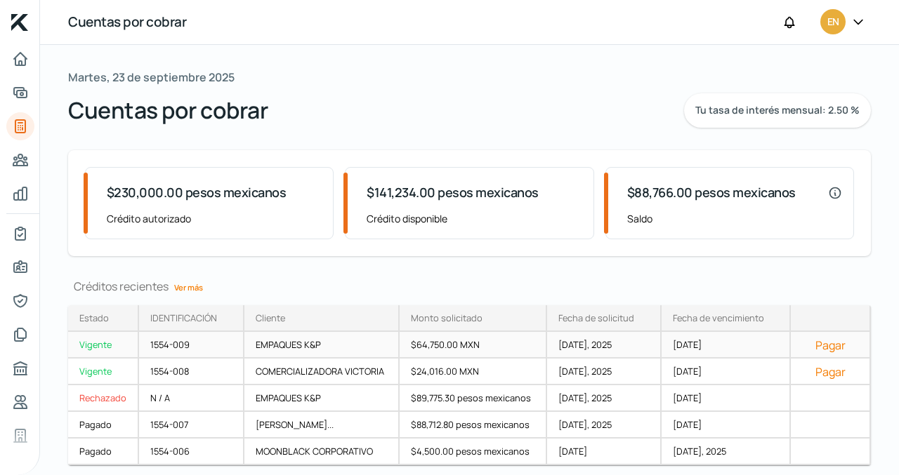 Image resolution: width=899 pixels, height=475 pixels. Describe the element at coordinates (149, 218) in the screenshot. I see `font: Crédito autorizado` at that location.